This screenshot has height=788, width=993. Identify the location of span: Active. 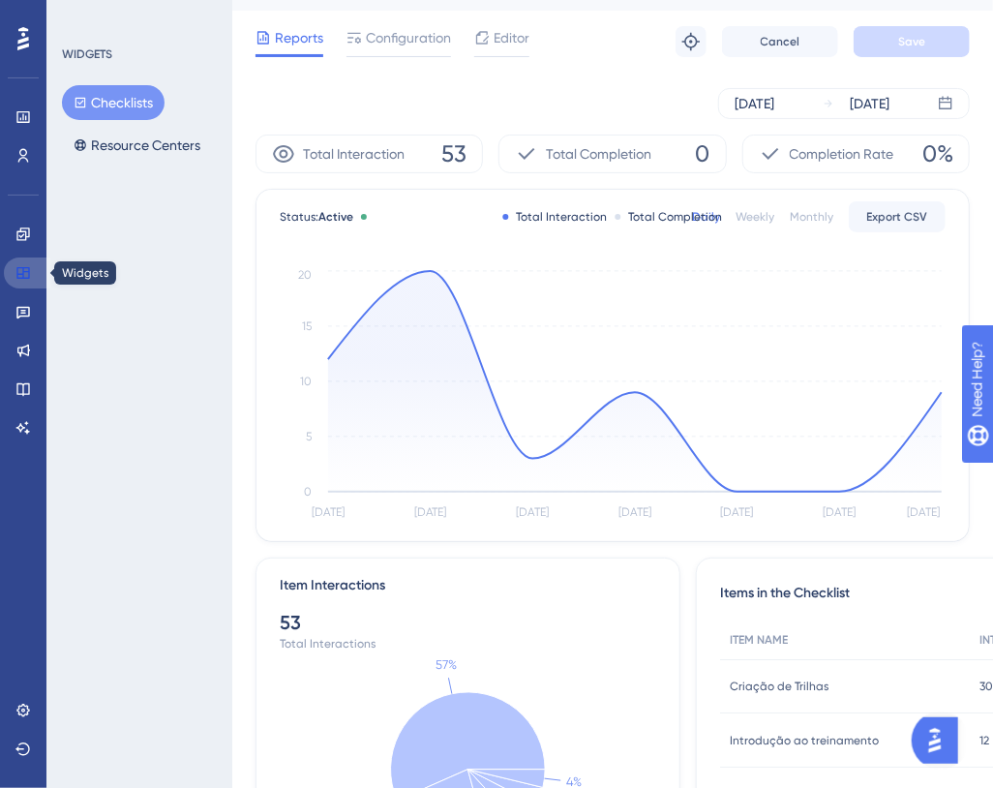
(336, 217).